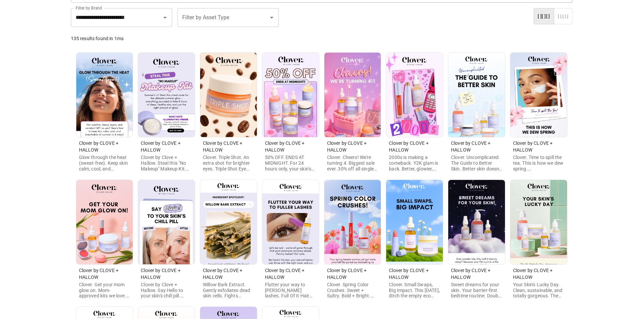 The width and height of the screenshot is (643, 319). I want to click on label: Filter by Brand, so click(89, 8).